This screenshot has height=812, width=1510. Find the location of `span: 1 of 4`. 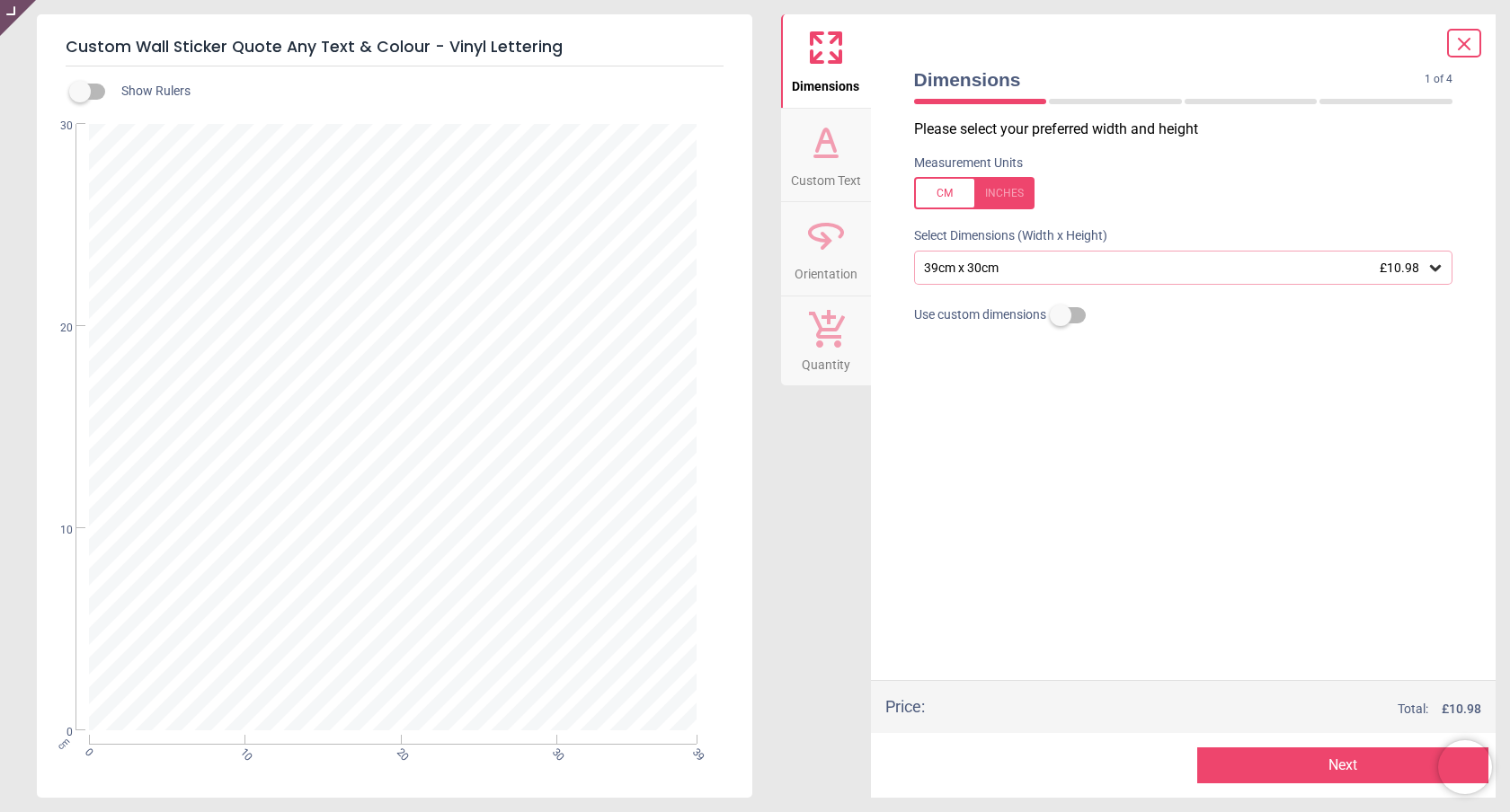

span: 1 of 4 is located at coordinates (1438, 79).